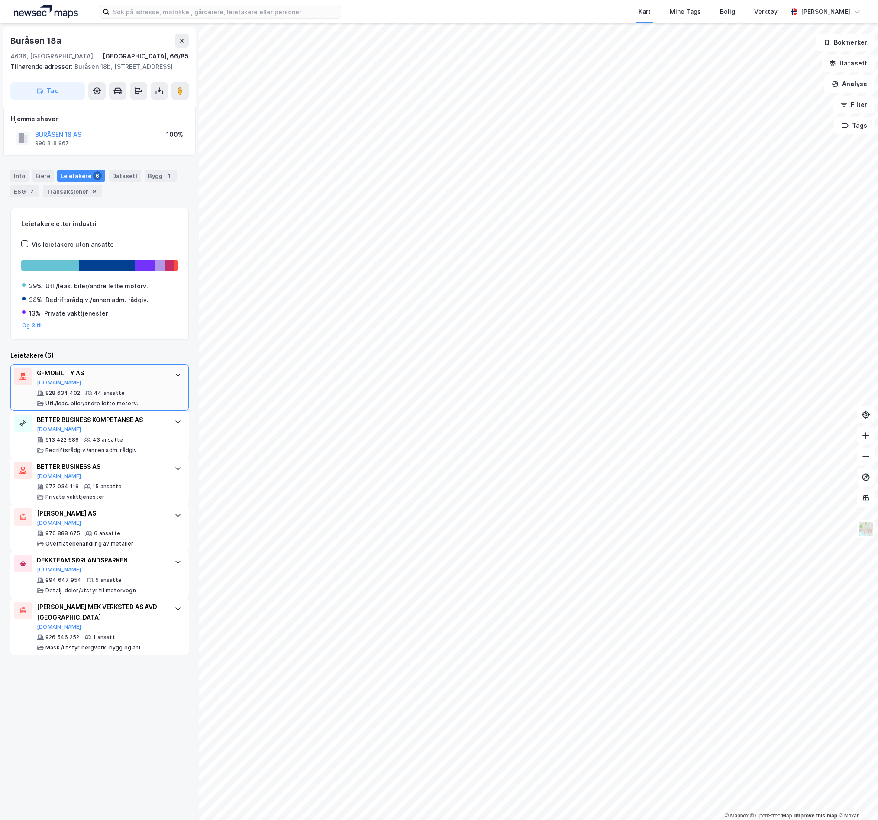 The width and height of the screenshot is (878, 820). Describe the element at coordinates (100, 355) in the screenshot. I see `div: Leietakere (6)` at that location.